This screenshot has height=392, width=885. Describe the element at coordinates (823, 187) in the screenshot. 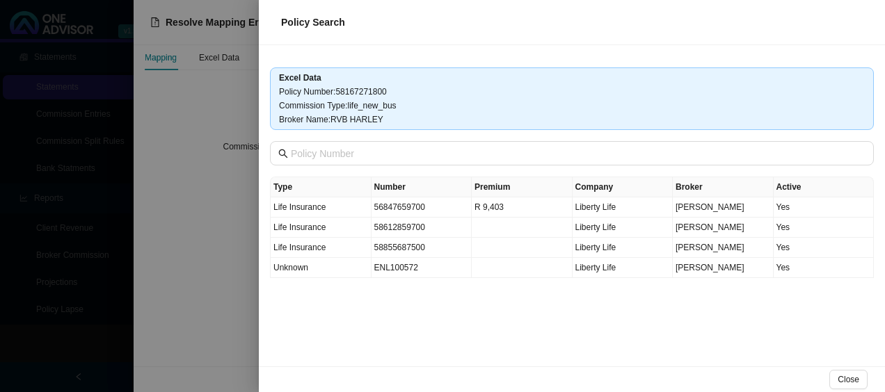

I see `th: Active` at that location.